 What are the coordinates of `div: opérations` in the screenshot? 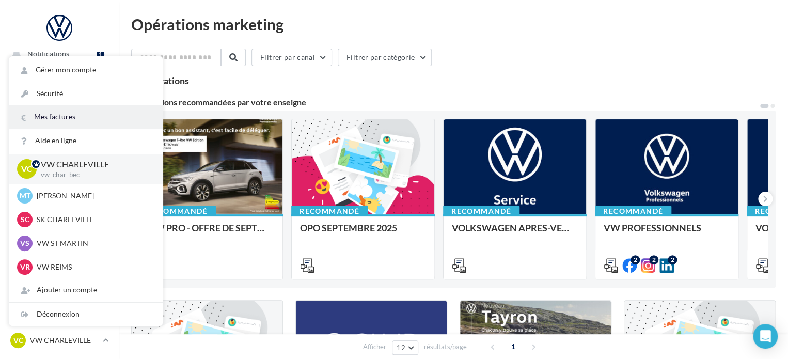 It's located at (167, 81).